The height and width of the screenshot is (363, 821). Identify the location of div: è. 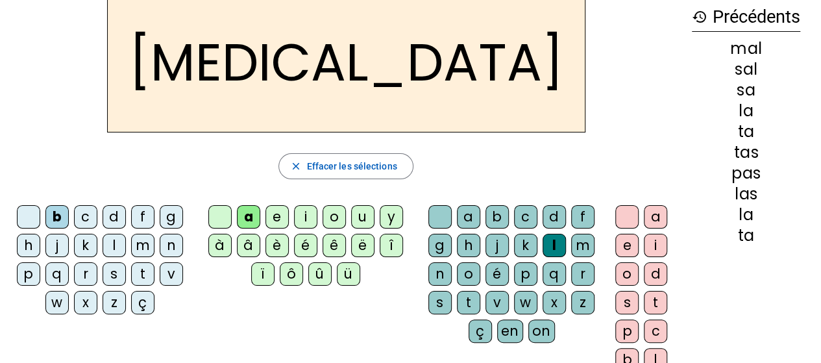
(277, 245).